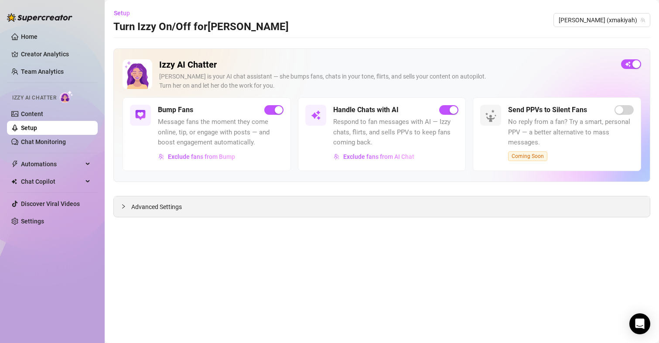 The height and width of the screenshot is (343, 659). Describe the element at coordinates (32, 221) in the screenshot. I see `a: Settings` at that location.